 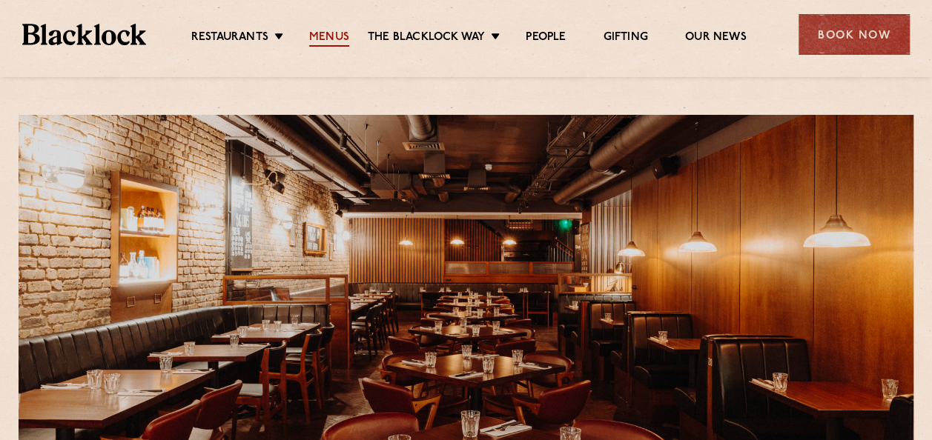 I want to click on img: BL_Textured_Logo-footer-cropped.svg, so click(x=84, y=34).